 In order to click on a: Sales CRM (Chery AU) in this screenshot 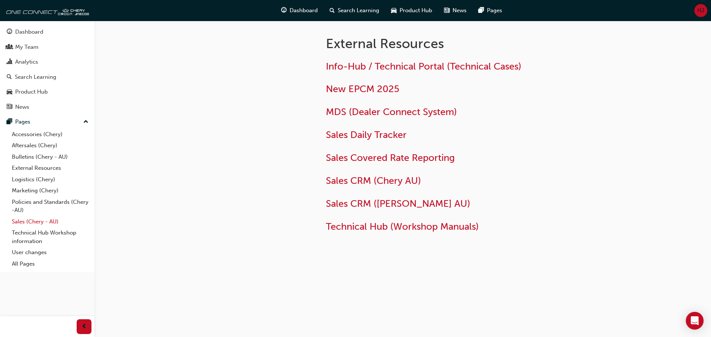, I will do `click(373, 181)`.